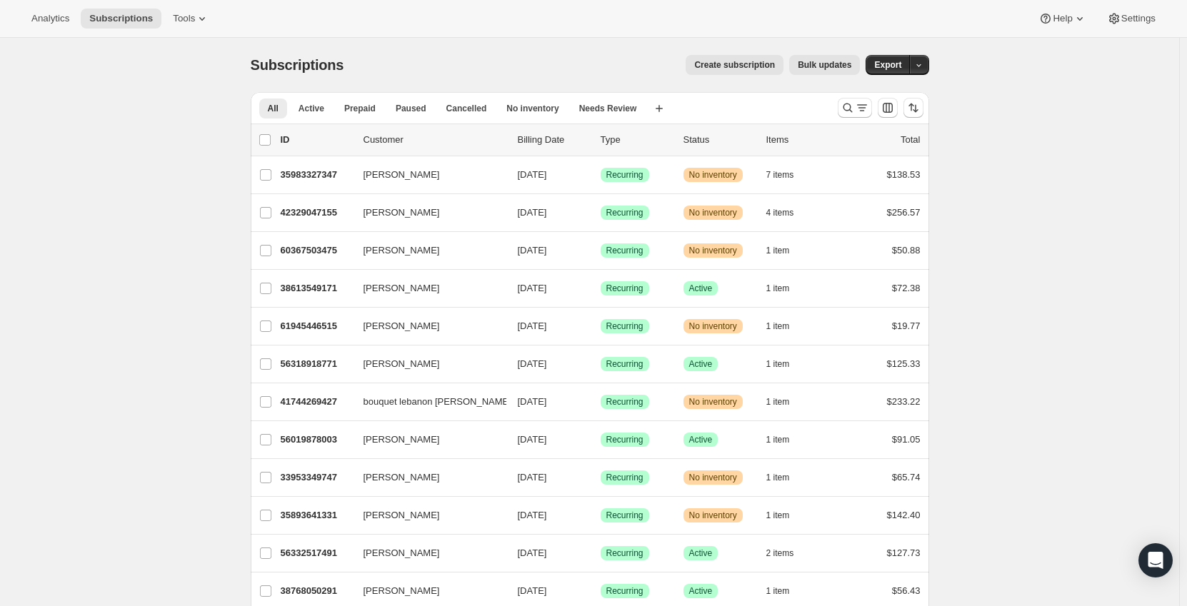  I want to click on span: $233.22, so click(903, 401).